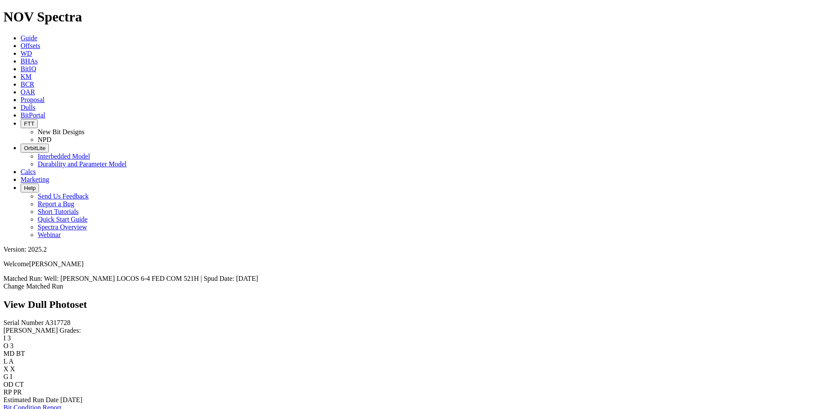 This screenshot has height=409, width=819. What do you see at coordinates (82, 164) in the screenshot?
I see `a: Durability and Parameter Model` at bounding box center [82, 164].